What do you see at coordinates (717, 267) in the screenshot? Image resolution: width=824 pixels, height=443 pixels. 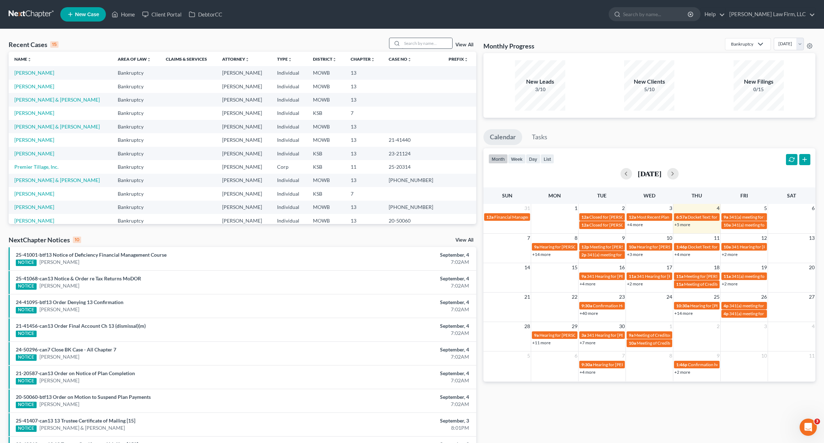 I see `span: 18` at bounding box center [717, 267].